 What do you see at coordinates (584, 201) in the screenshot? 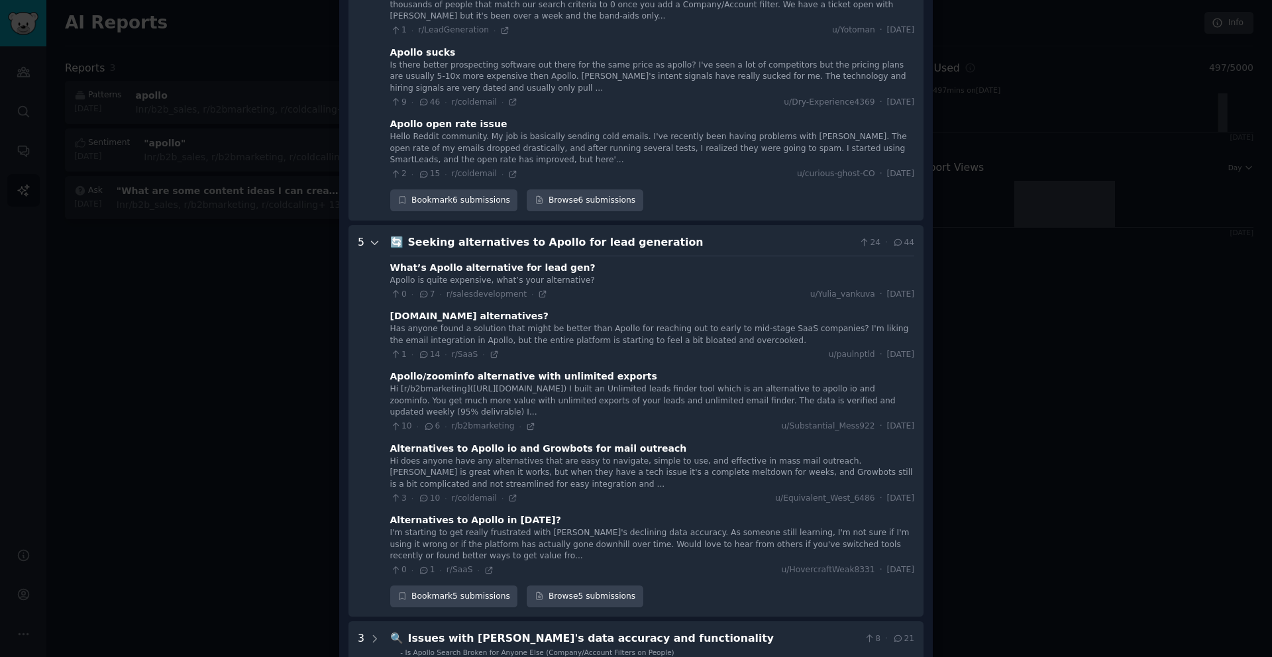
I see `a: Browse6 submissions` at bounding box center [584, 201].